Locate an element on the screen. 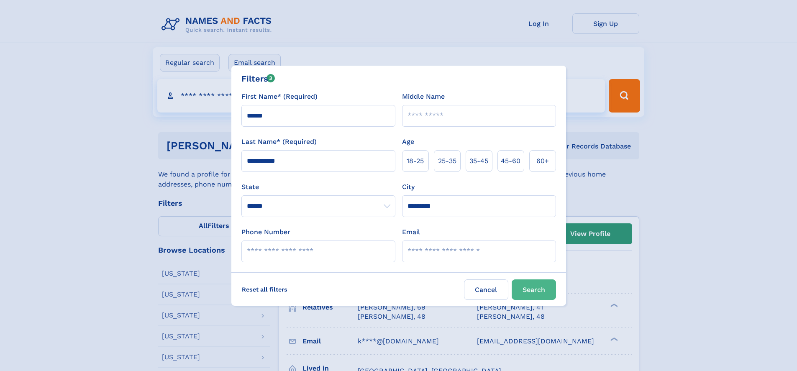 The image size is (797, 371). div: Filters is located at coordinates (258, 79).